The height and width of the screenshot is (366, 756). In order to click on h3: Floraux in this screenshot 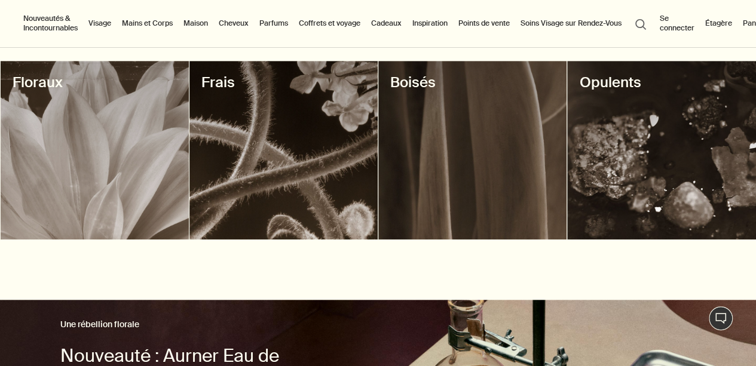, I will do `click(94, 82)`.